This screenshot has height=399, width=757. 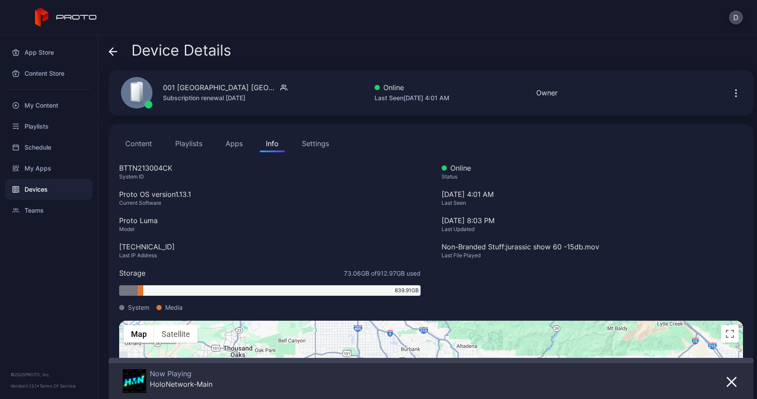 What do you see at coordinates (174, 307) in the screenshot?
I see `span: Media` at bounding box center [174, 307].